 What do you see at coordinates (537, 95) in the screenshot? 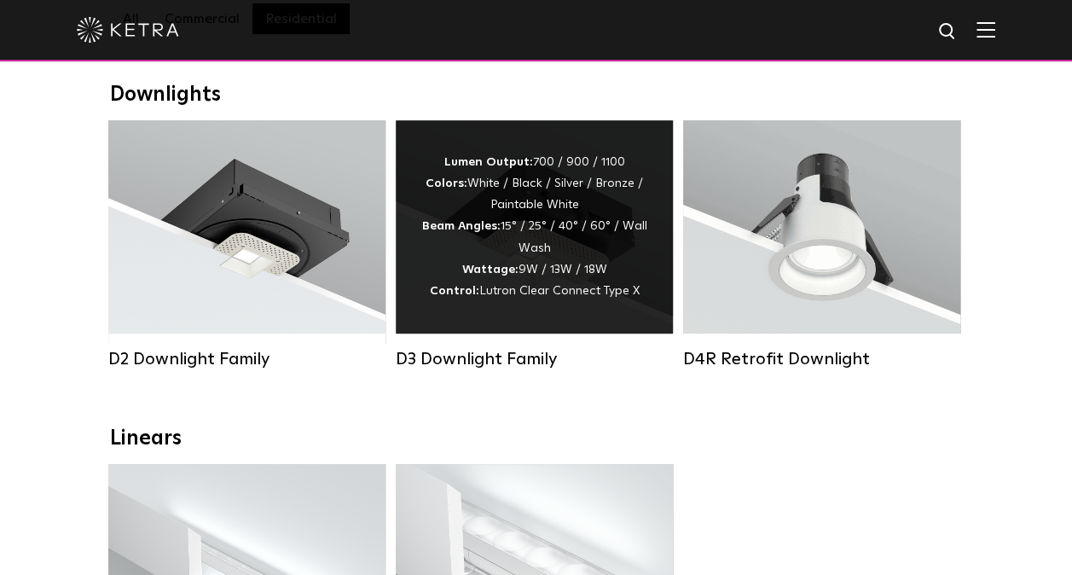
I see `div: Downlights` at bounding box center [537, 95].